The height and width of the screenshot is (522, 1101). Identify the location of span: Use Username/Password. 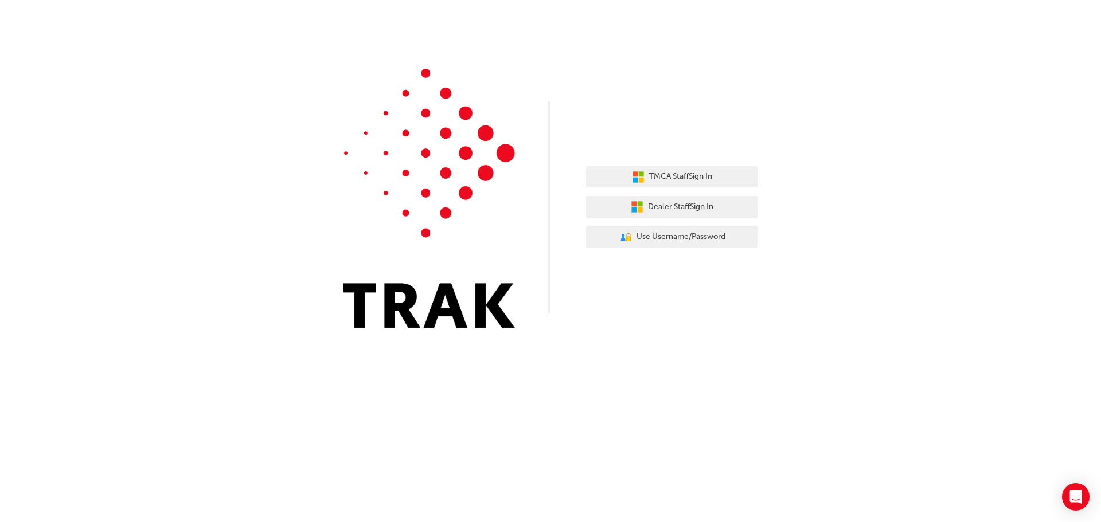
(681, 237).